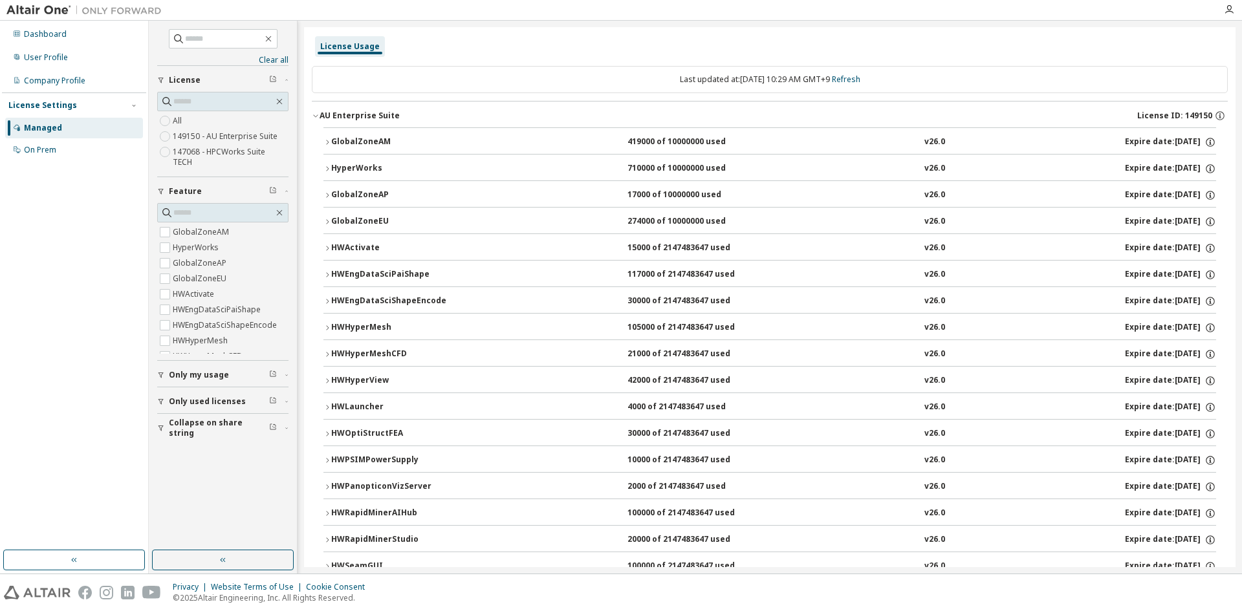  What do you see at coordinates (226, 325) in the screenshot?
I see `label: HWEngDataSciShapeEncode` at bounding box center [226, 325].